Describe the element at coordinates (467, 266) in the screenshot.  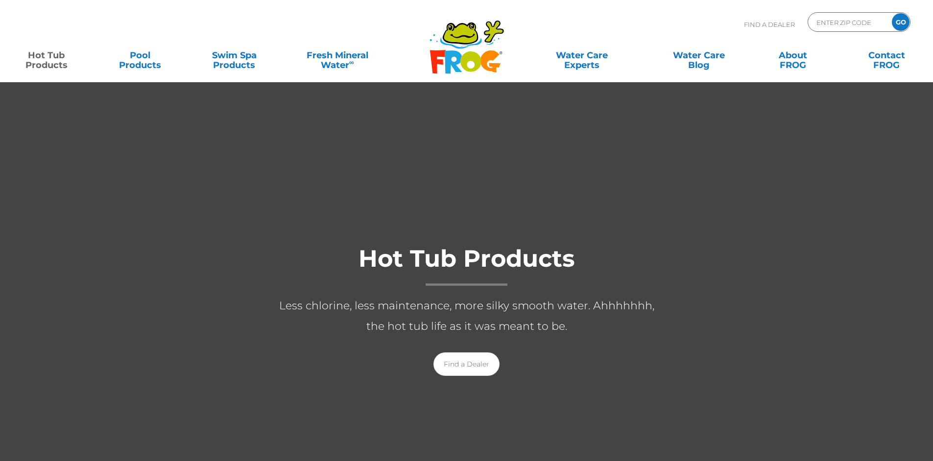
I see `h1: Hot Tub Products` at that location.